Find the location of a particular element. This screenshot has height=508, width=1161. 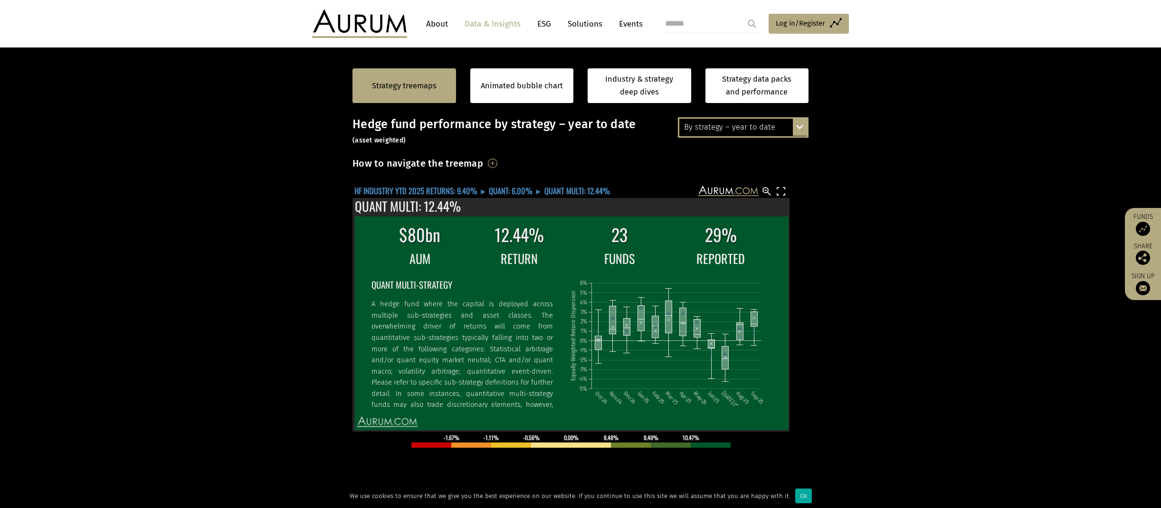

a: Events is located at coordinates (629, 24).